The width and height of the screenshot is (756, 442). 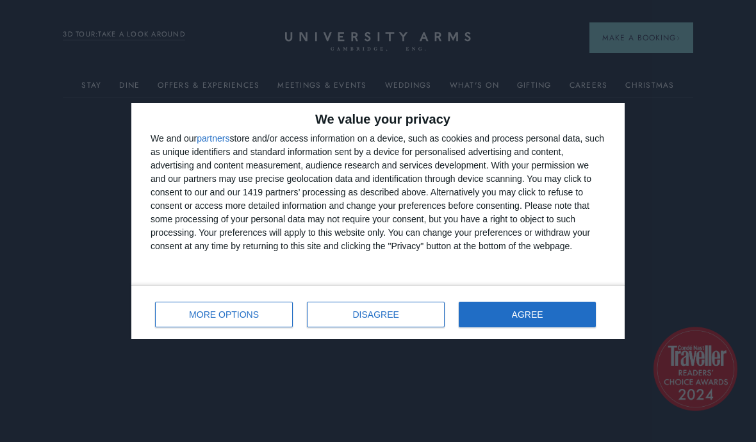 What do you see at coordinates (375, 315) in the screenshot?
I see `button: DISAGREE` at bounding box center [375, 315].